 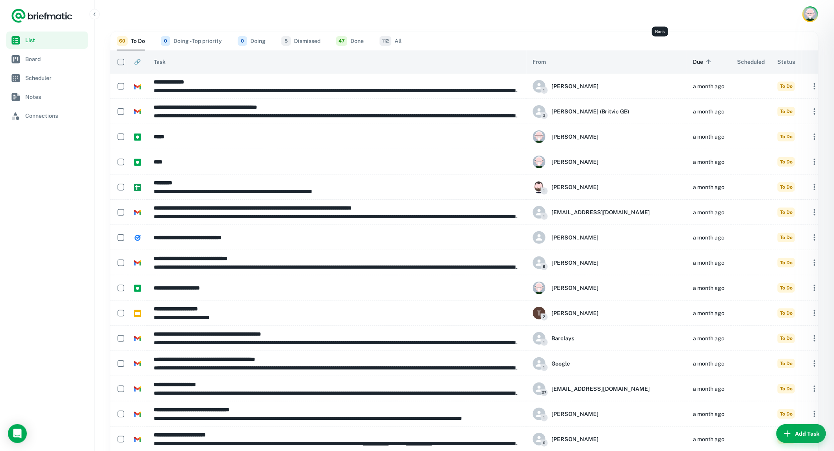 What do you see at coordinates (42, 16) in the screenshot?
I see `a: Logo` at bounding box center [42, 16].